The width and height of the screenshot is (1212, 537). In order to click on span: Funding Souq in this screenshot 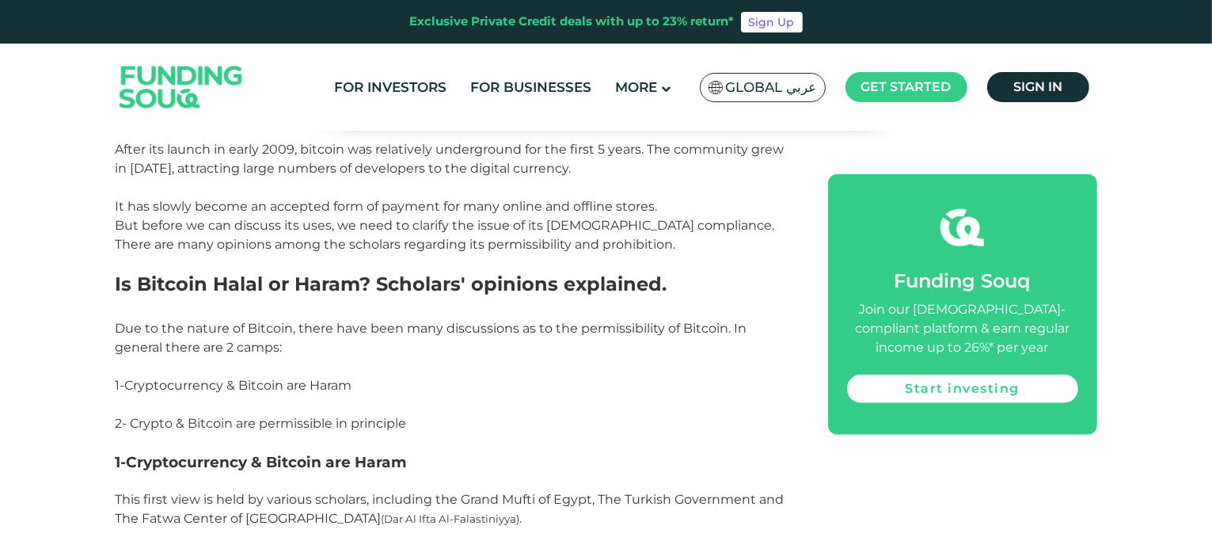, I will do `click(963, 280)`.